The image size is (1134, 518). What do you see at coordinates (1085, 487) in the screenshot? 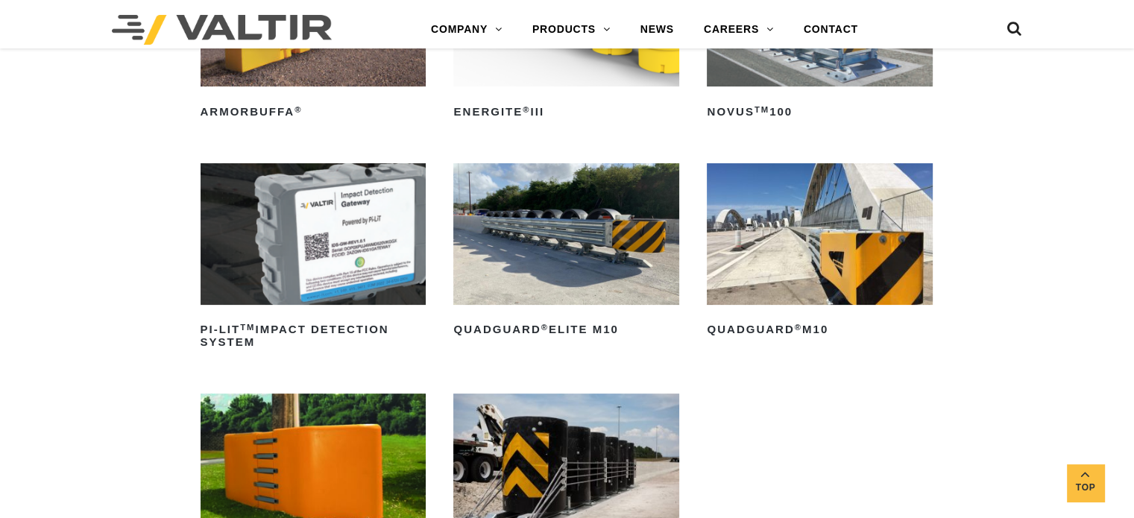
I see `span: Top` at bounding box center [1085, 487].